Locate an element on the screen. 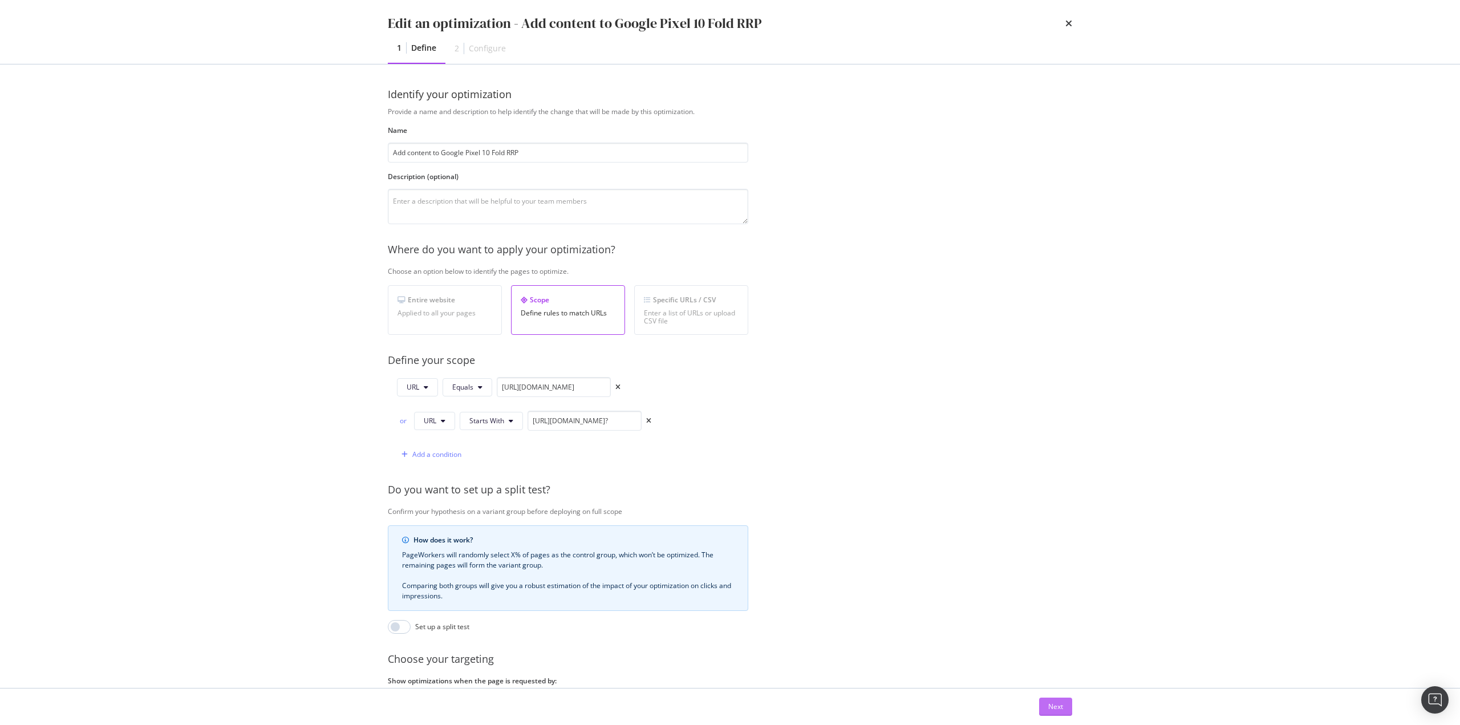 Image resolution: width=1460 pixels, height=725 pixels. button: Starts With is located at coordinates (491, 421).